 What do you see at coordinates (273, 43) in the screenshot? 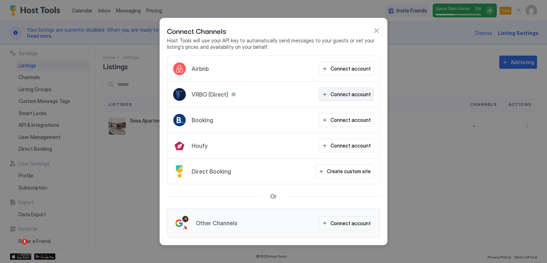
I see `span: Host Tools will use your API key to automatically send messages to your guests or set your listin...` at bounding box center [273, 43].